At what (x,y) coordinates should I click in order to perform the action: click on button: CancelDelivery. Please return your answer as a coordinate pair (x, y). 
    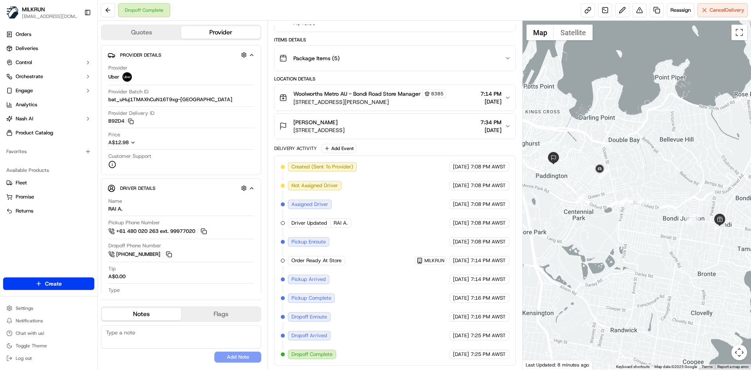
    Looking at the image, I should click on (722, 10).